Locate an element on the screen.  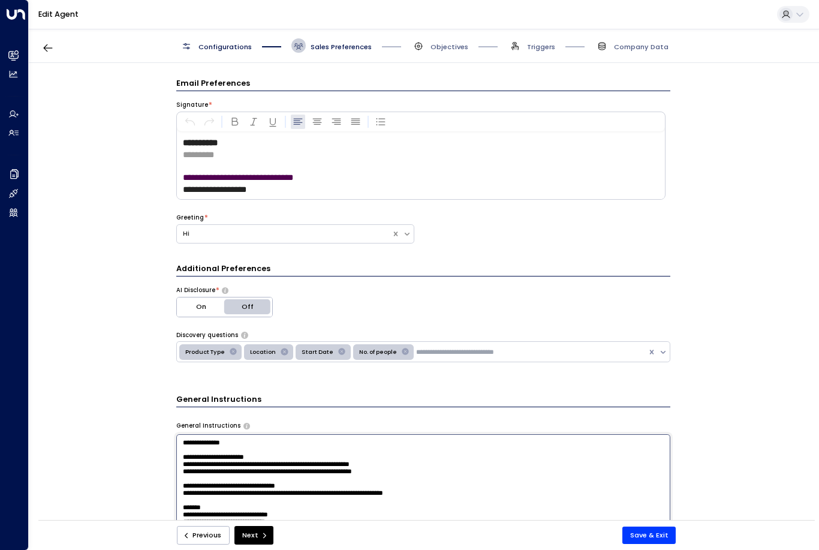
button: On is located at coordinates (201, 307).